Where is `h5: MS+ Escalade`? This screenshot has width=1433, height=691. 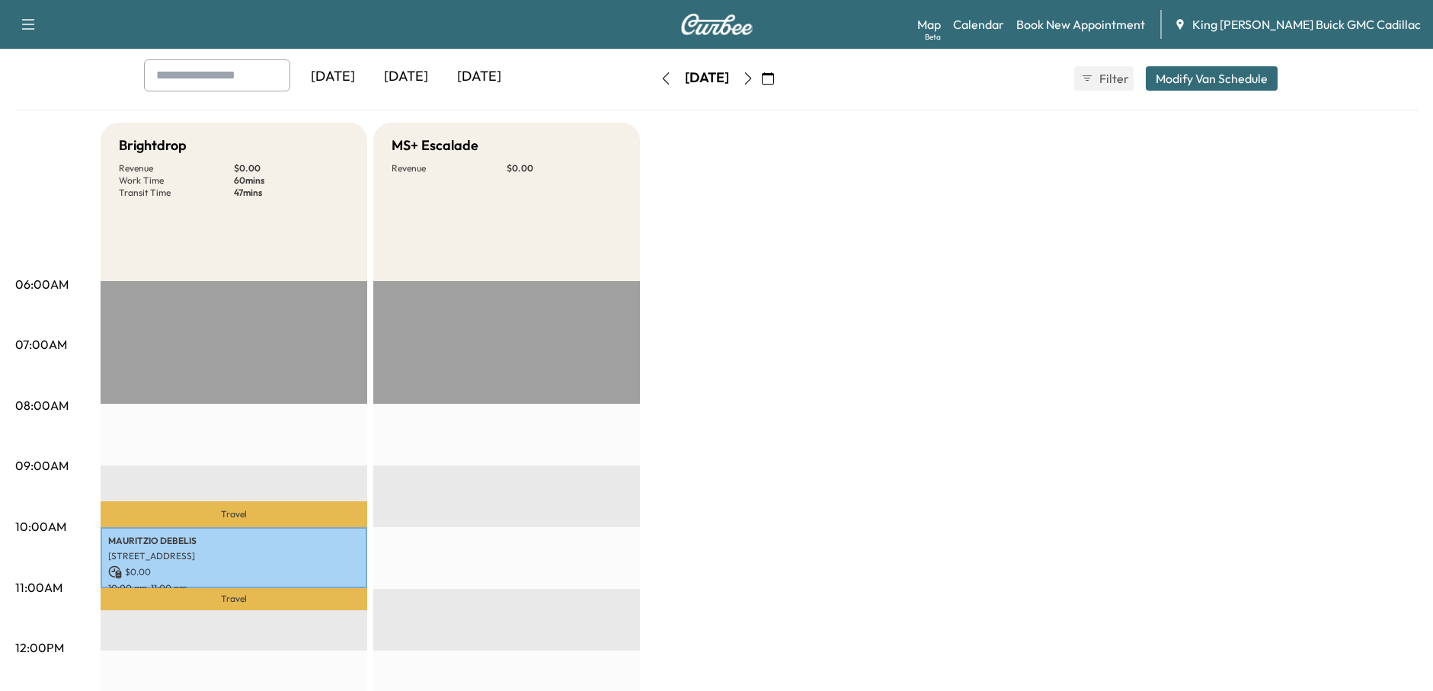 h5: MS+ Escalade is located at coordinates (435, 146).